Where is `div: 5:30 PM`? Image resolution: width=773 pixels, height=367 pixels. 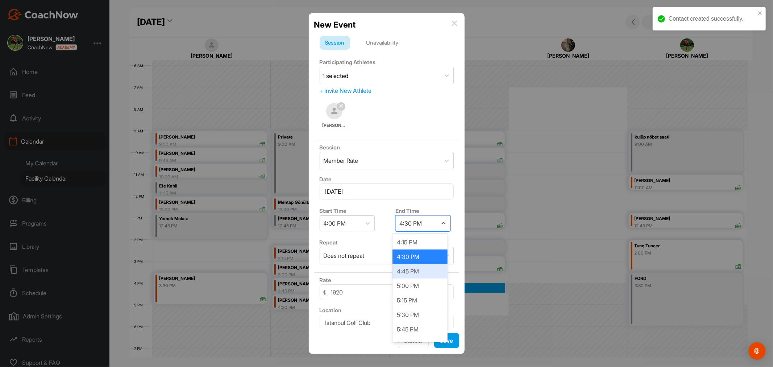 div: 5:30 PM is located at coordinates (420, 314).